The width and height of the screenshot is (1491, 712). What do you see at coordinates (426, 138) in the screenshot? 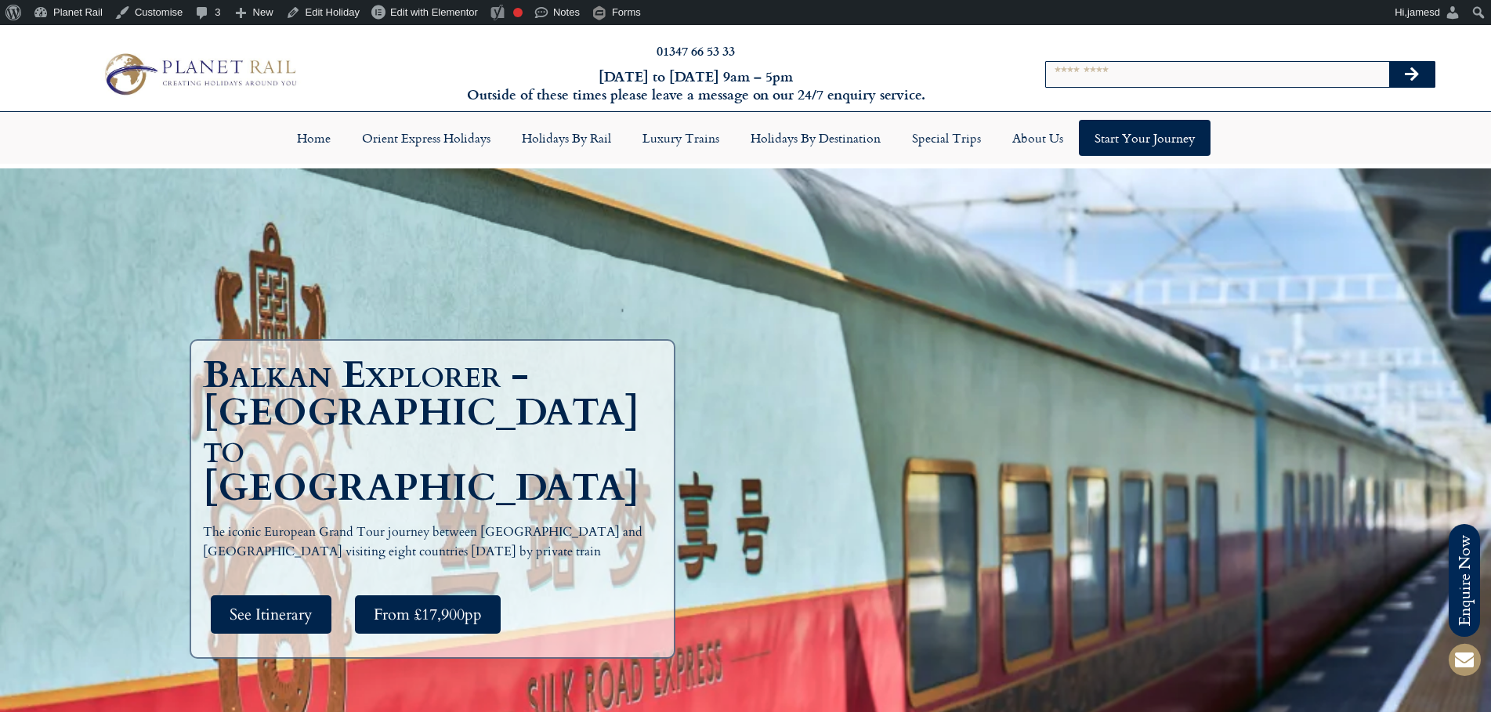
I see `a: Orient Express Holidays` at bounding box center [426, 138].